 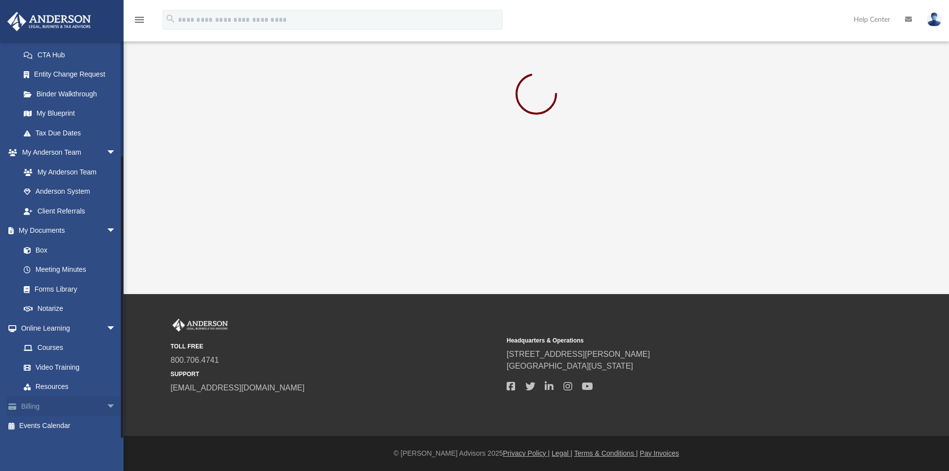 I want to click on a: Client Referrals, so click(x=70, y=211).